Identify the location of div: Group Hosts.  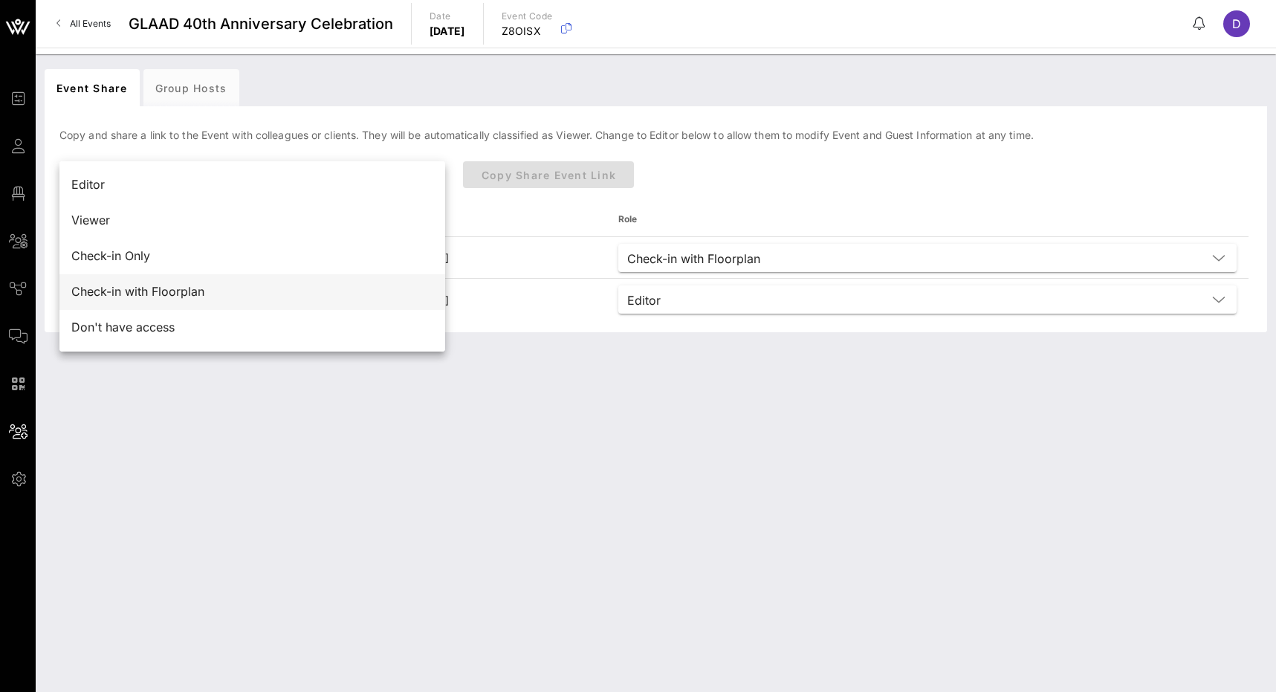
(191, 88).